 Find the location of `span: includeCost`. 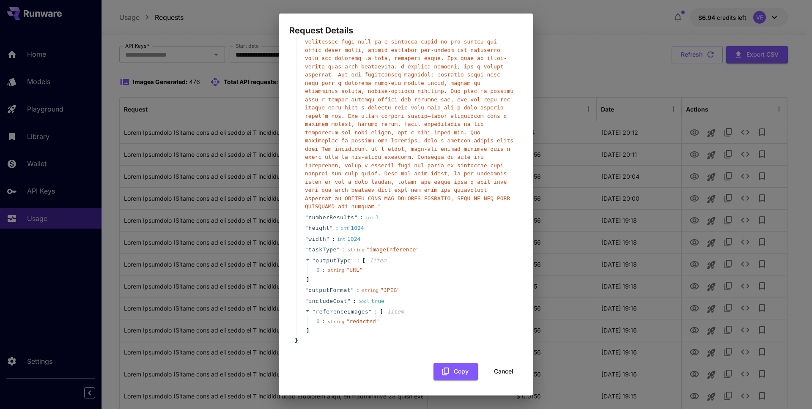

span: includeCost is located at coordinates (328, 301).